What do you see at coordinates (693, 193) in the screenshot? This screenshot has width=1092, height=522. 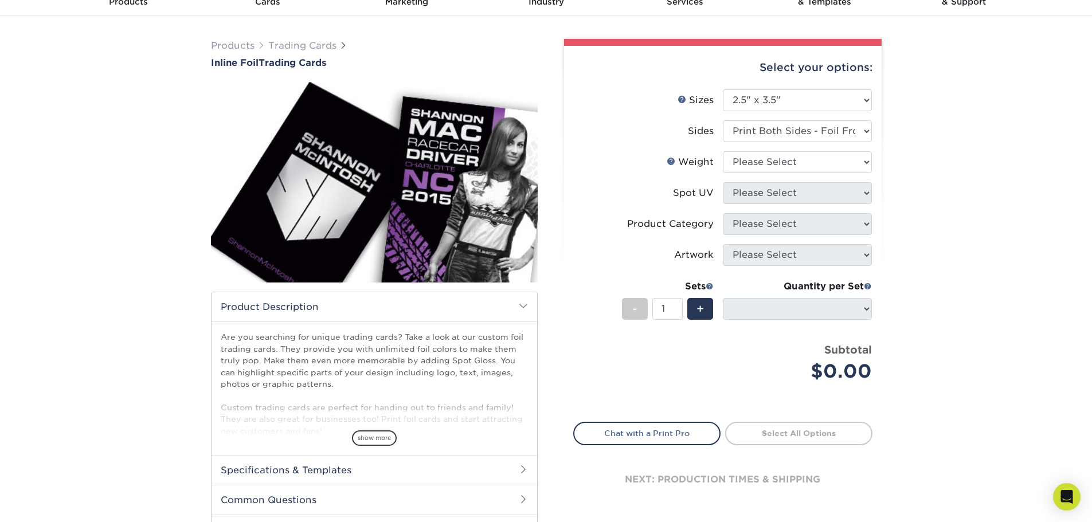 I see `div: Spot UV` at bounding box center [693, 193].